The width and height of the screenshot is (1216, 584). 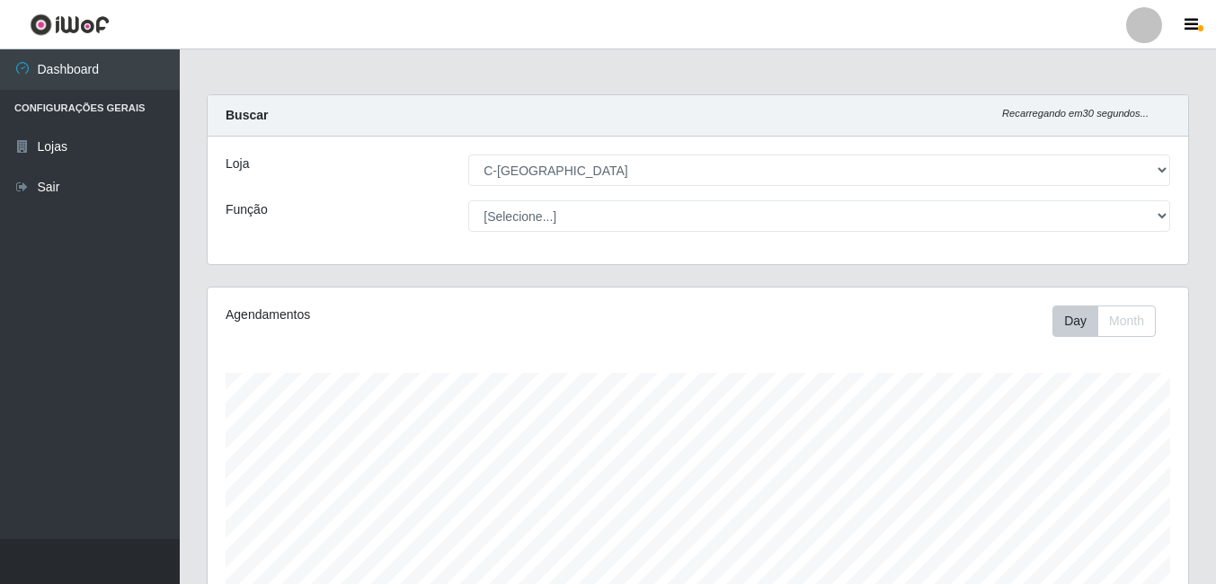 What do you see at coordinates (414, 315) in the screenshot?
I see `div: Agendamentos` at bounding box center [414, 315].